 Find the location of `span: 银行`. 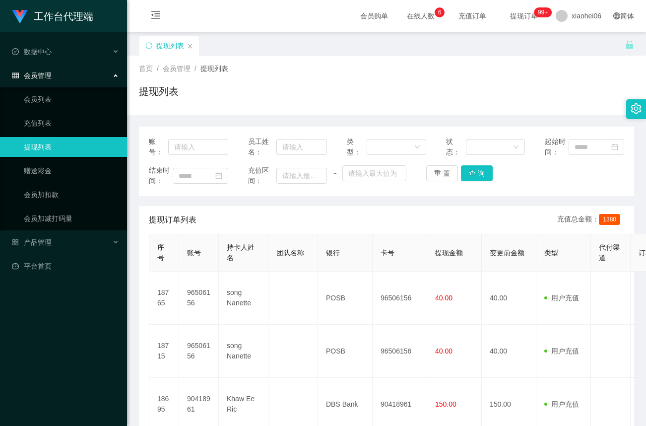

span: 银行 is located at coordinates (333, 253).